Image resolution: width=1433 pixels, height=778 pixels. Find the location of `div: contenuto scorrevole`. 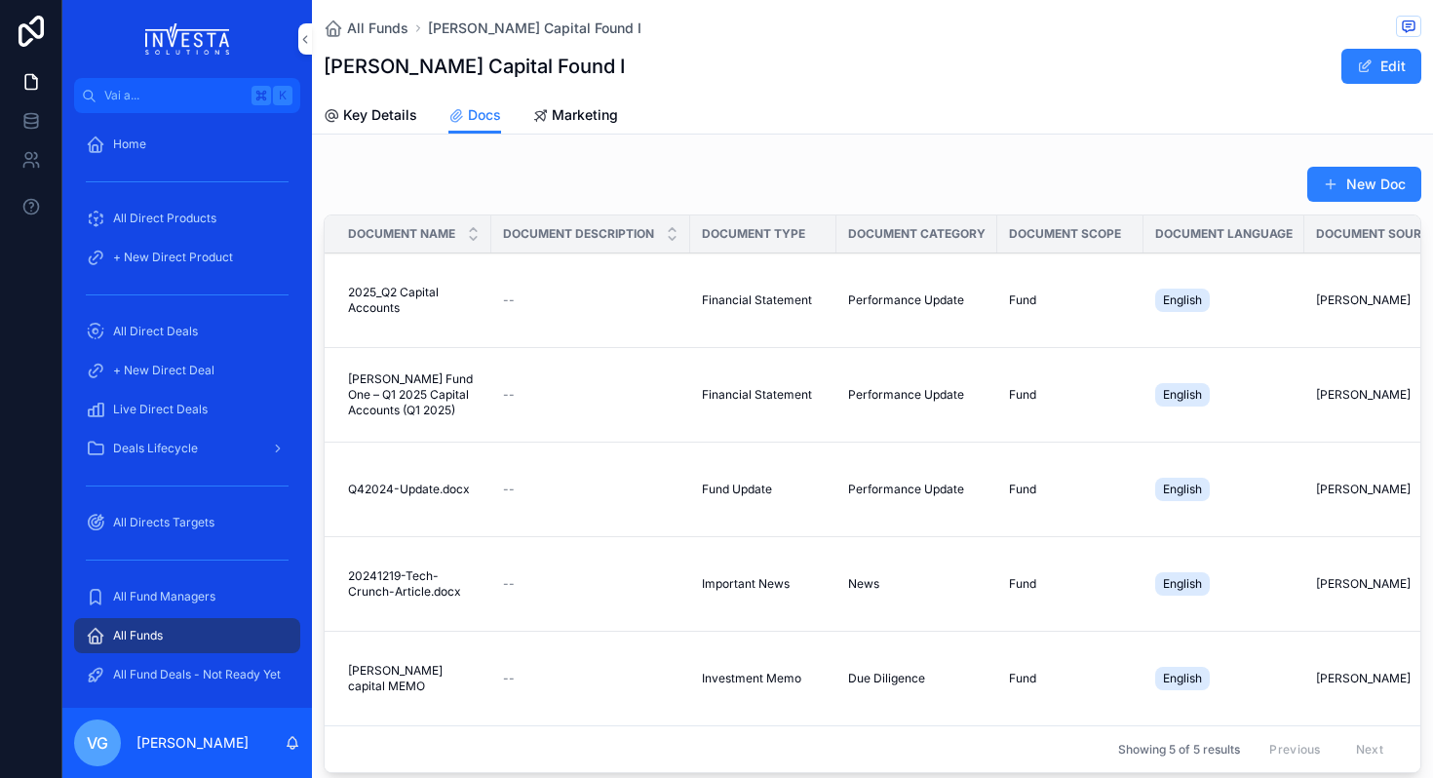

div: contenuto scorrevole is located at coordinates (187, 410).